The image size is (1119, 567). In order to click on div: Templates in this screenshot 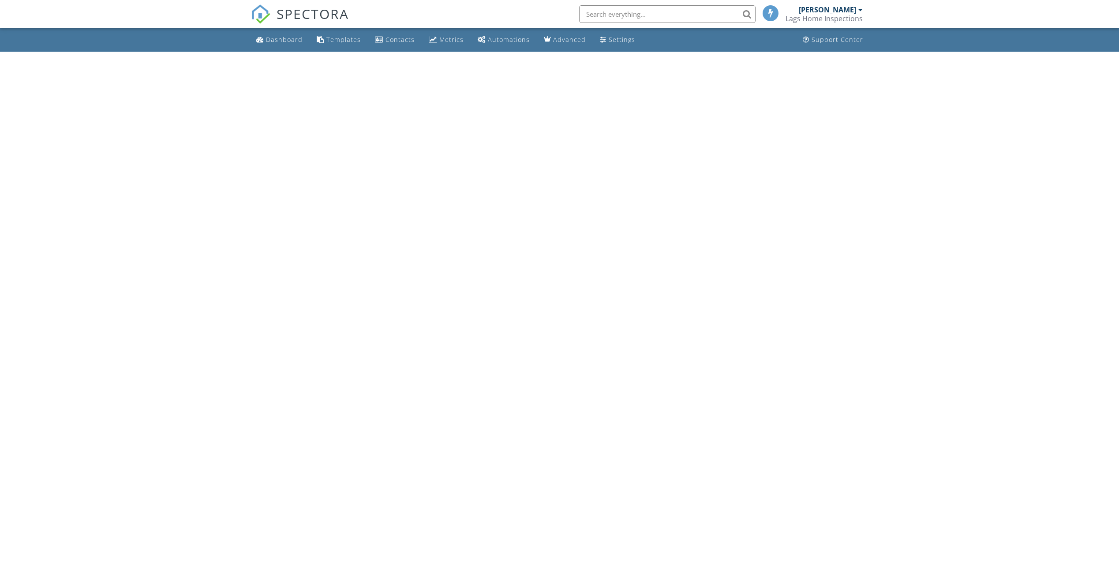, I will do `click(344, 39)`.